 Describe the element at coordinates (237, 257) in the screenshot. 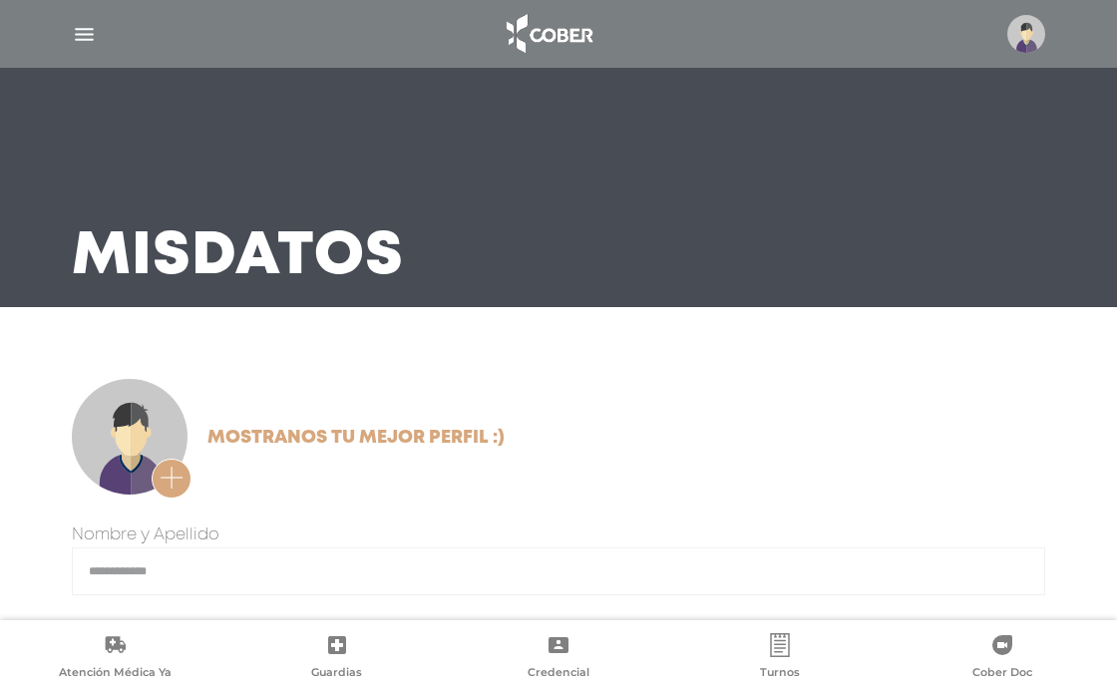

I see `h3: Mis Datos` at that location.